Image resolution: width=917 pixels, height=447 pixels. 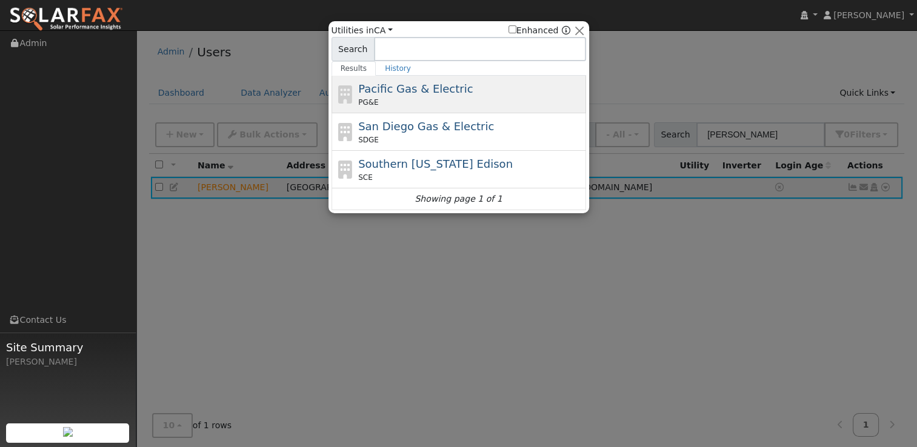 I want to click on i: Showing page 1 of 1, so click(x=458, y=199).